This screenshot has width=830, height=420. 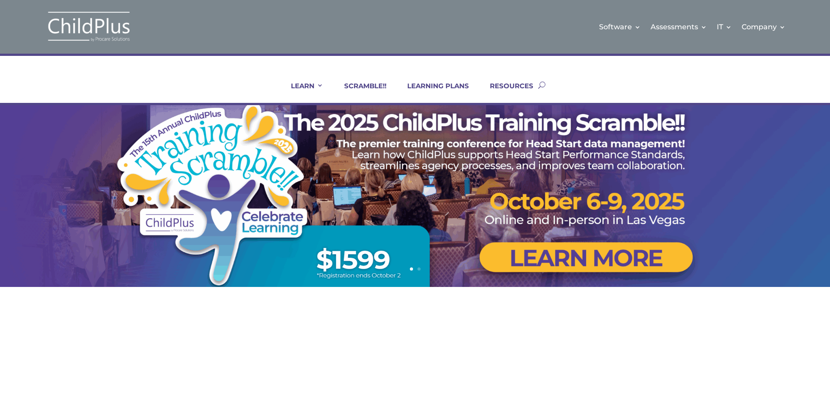 What do you see at coordinates (678, 27) in the screenshot?
I see `a: Assessments` at bounding box center [678, 27].